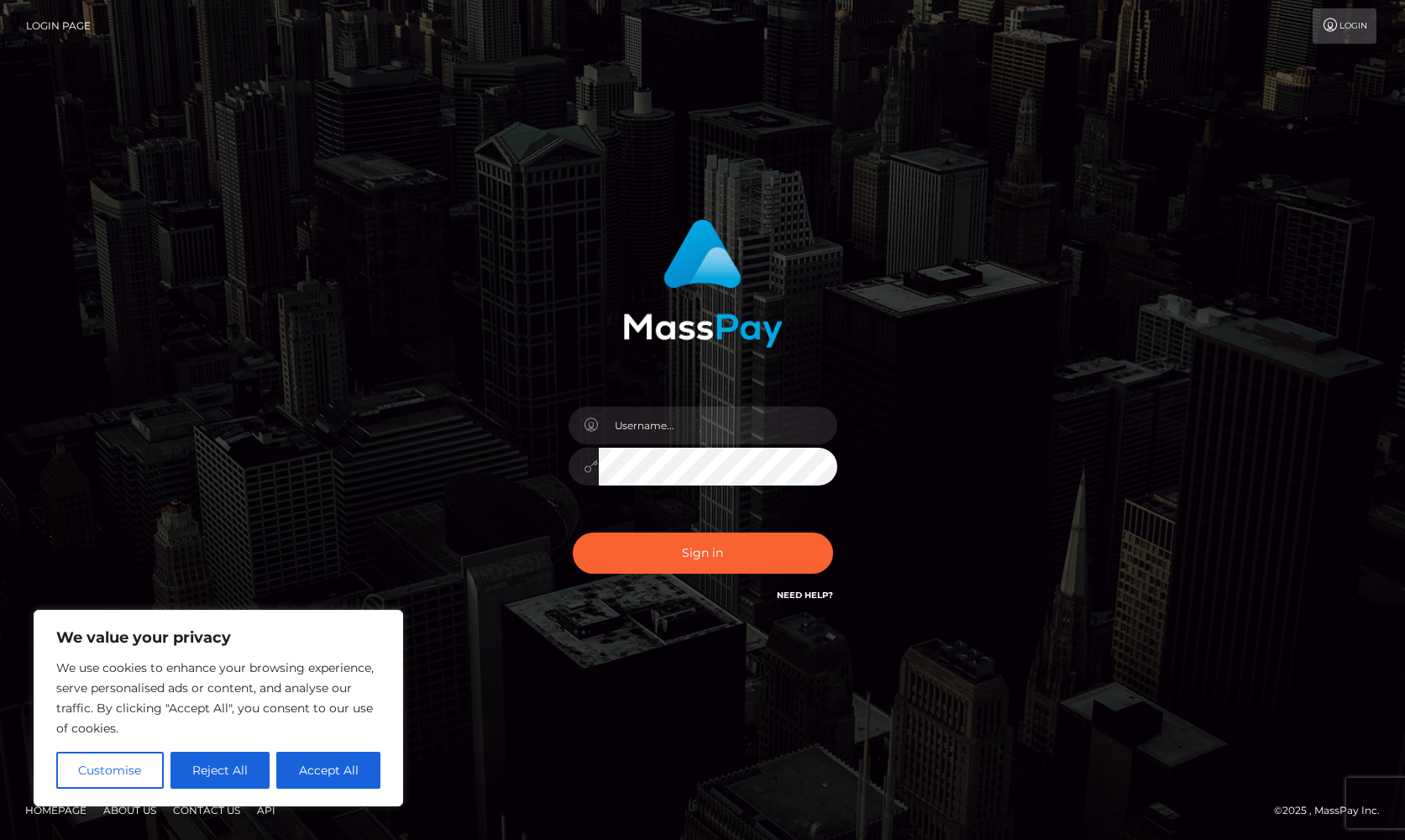  What do you see at coordinates (58, 26) in the screenshot?
I see `a: Login Page` at bounding box center [58, 26].